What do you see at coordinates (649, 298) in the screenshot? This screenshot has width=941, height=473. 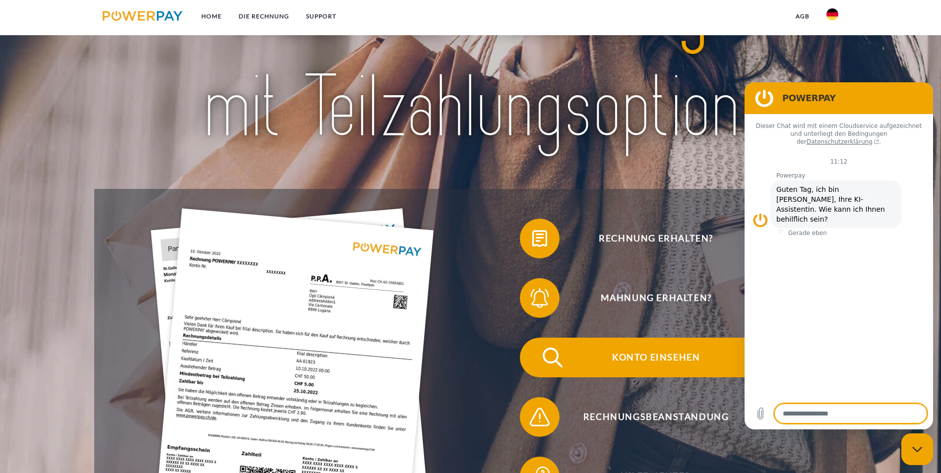 I see `a: Mahnung erhalten?` at bounding box center [649, 298].